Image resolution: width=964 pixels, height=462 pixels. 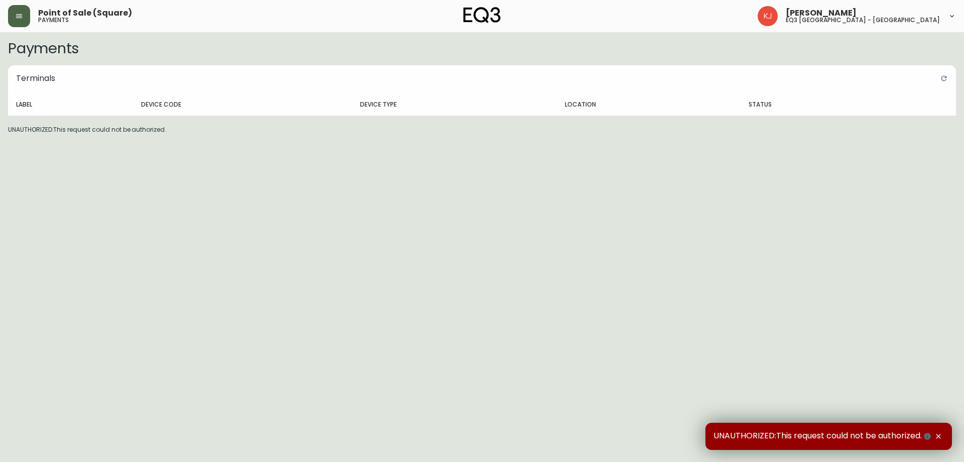 What do you see at coordinates (85, 13) in the screenshot?
I see `span: Point of Sale (Square)` at bounding box center [85, 13].